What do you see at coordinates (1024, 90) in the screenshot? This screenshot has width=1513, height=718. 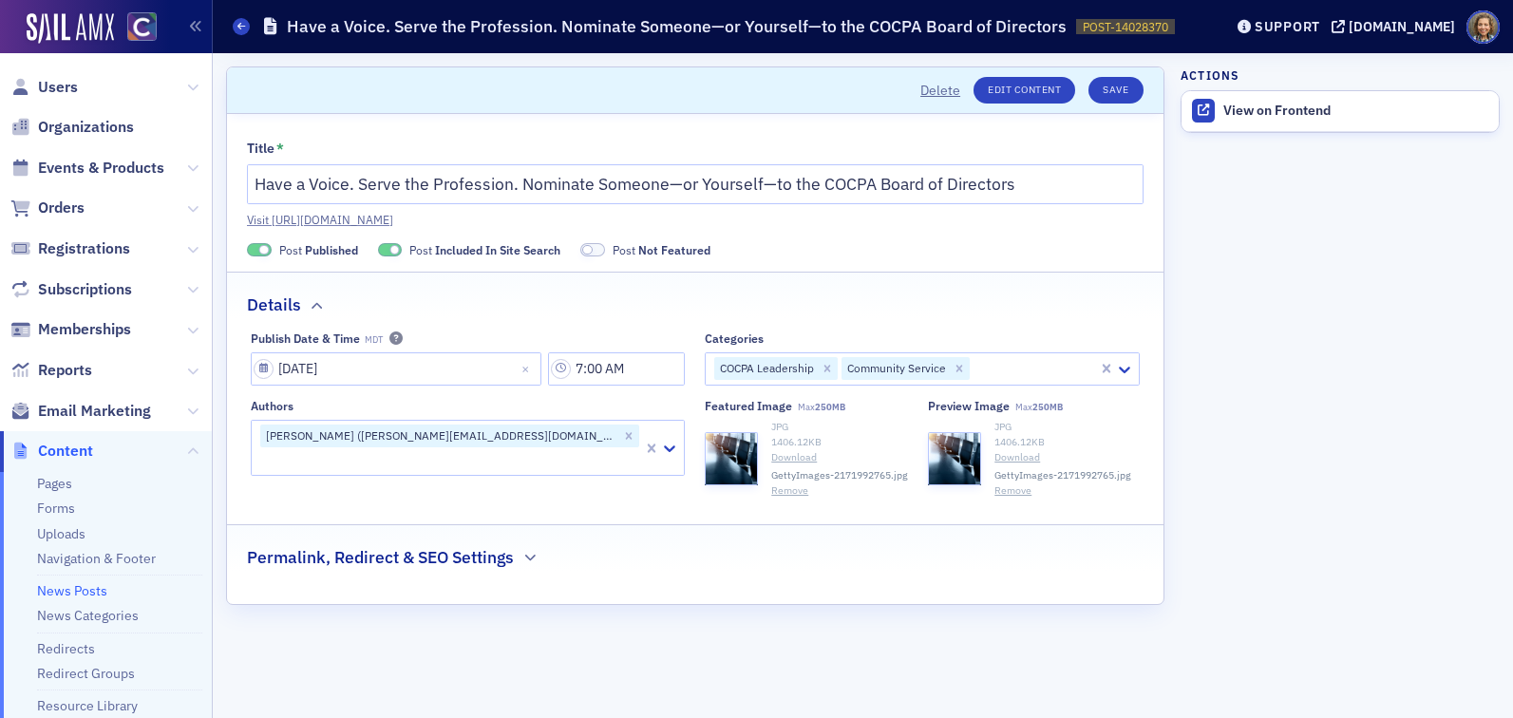 I see `a: Edit Content` at bounding box center [1024, 90].